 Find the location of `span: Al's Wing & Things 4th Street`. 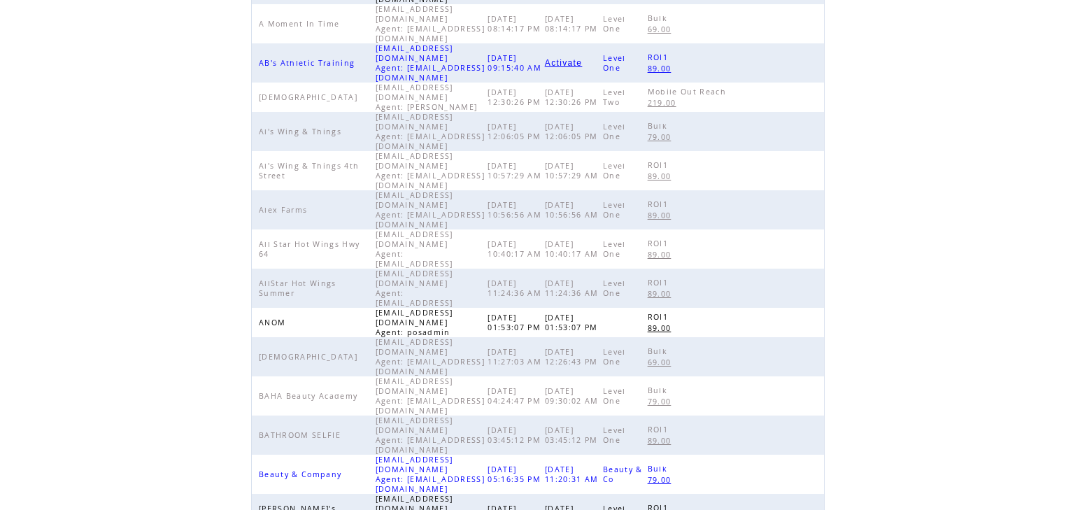

span: Al's Wing & Things 4th Street is located at coordinates (308, 171).